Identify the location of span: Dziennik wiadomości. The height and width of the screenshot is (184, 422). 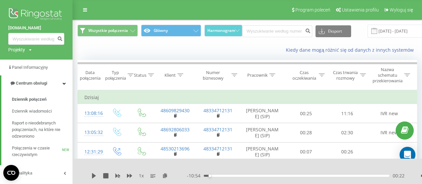
(32, 111).